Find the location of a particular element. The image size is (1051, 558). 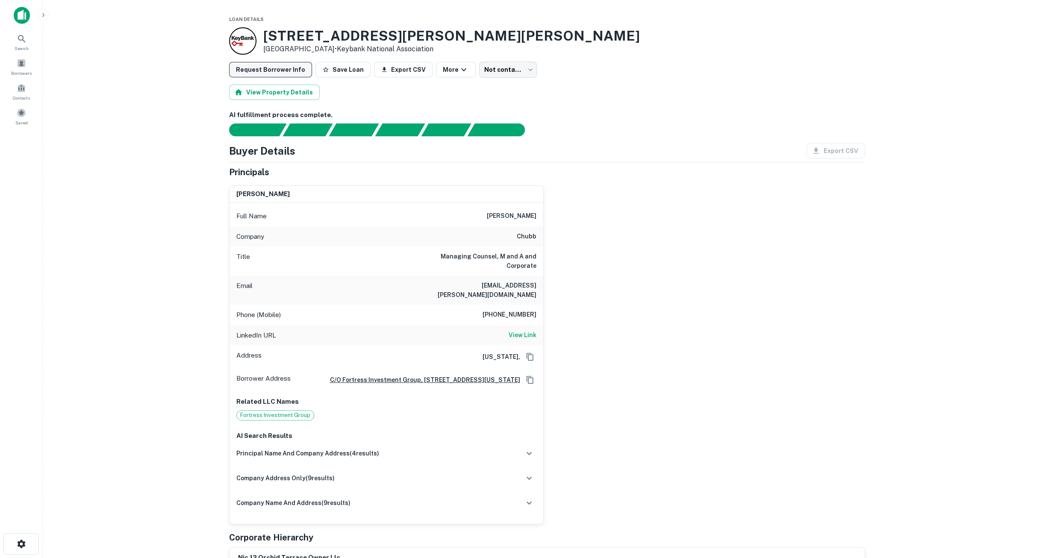

h6: Managing Counsel, M and A and Corporate is located at coordinates (485, 261).